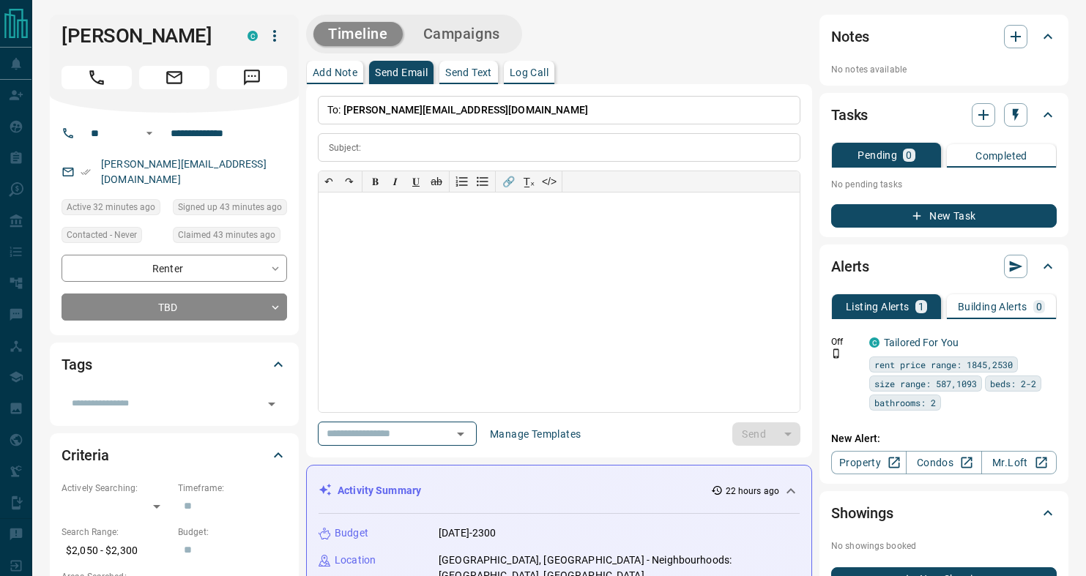  Describe the element at coordinates (944, 513) in the screenshot. I see `div: Showings` at that location.